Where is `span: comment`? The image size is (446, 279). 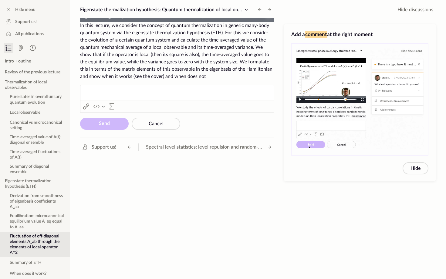 span: comment is located at coordinates (316, 35).